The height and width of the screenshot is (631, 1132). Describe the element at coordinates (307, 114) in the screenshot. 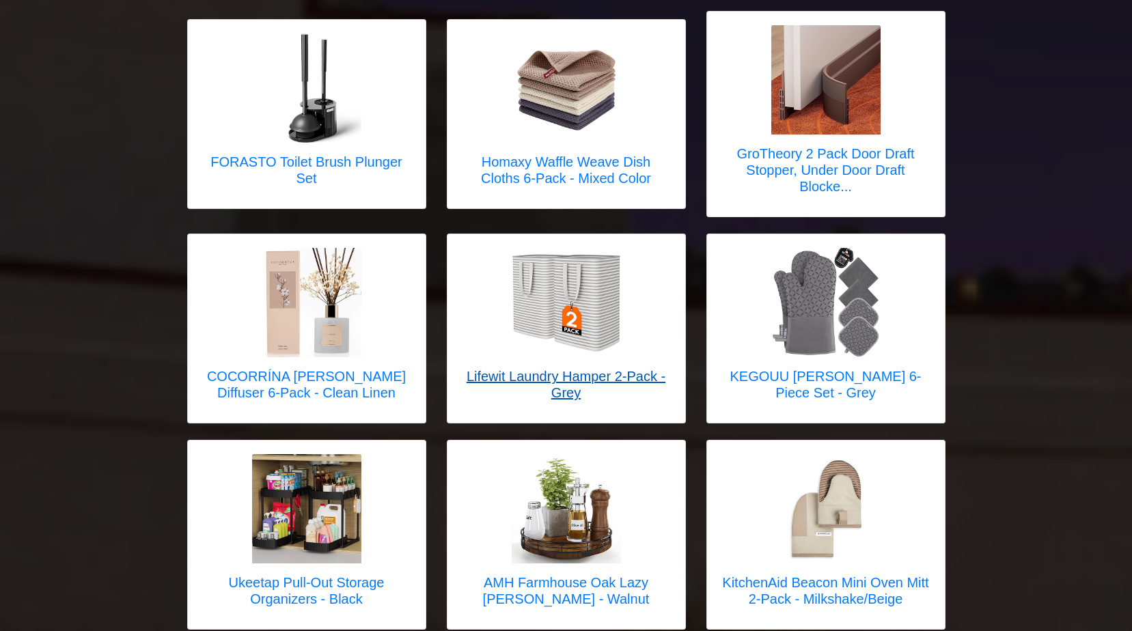

I see `a: FORASTO Toilet Brush Plunger Set FORASTO Toilet Brush Plunger Set` at that location.